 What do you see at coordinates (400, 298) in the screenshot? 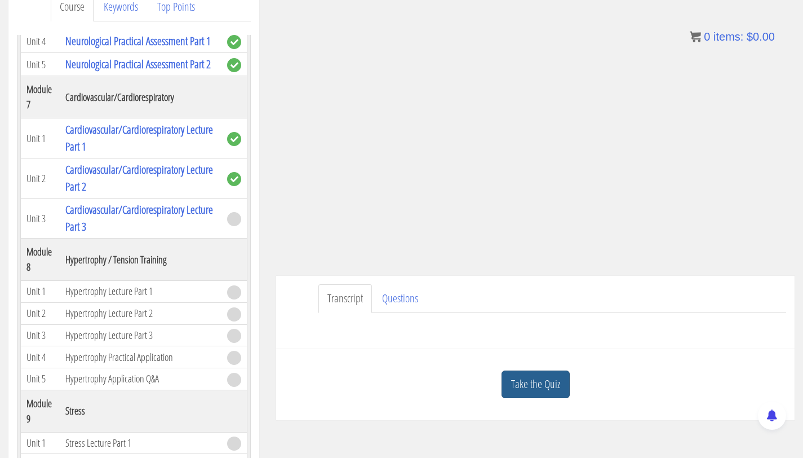
I see `a: Questions` at bounding box center [400, 298].